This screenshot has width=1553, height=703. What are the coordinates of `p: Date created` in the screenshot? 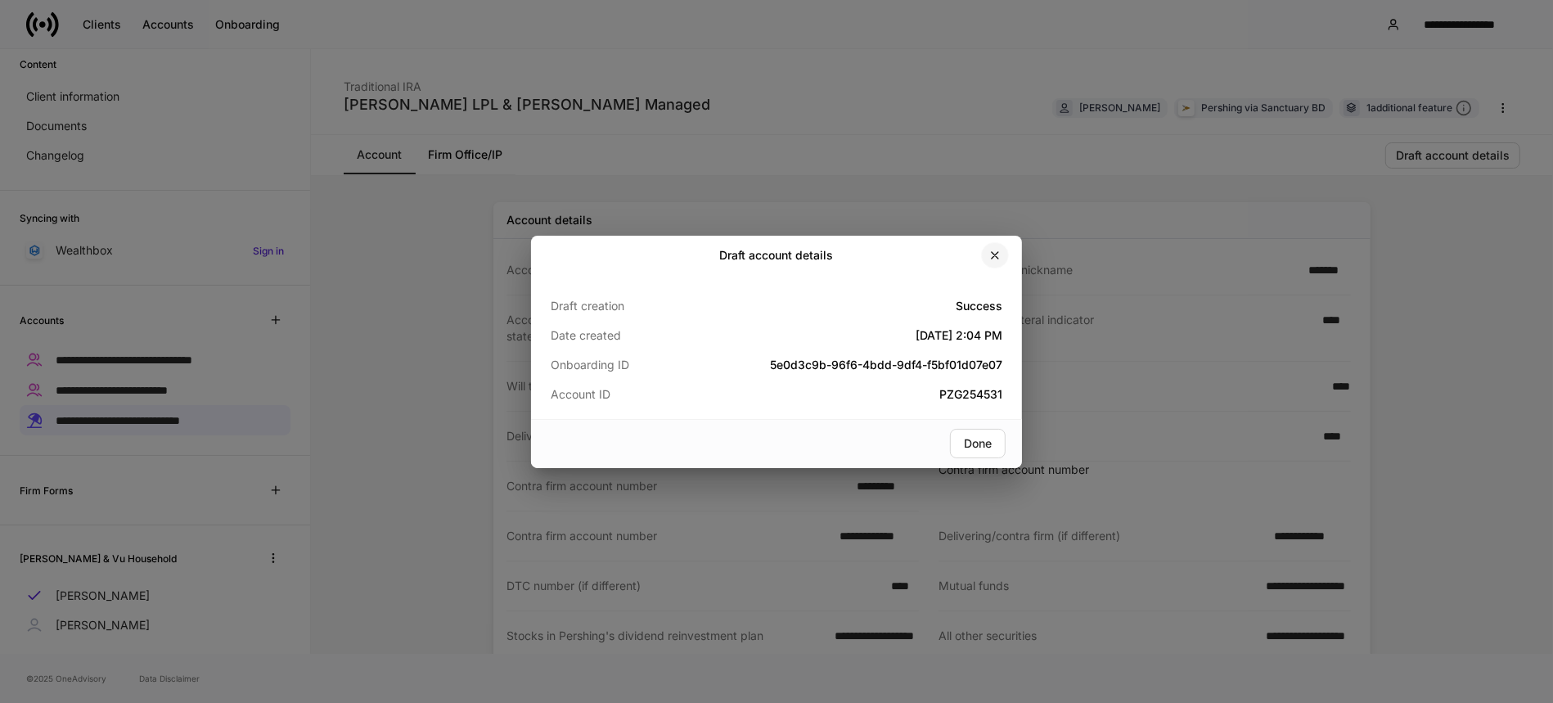 It's located at (626, 336).